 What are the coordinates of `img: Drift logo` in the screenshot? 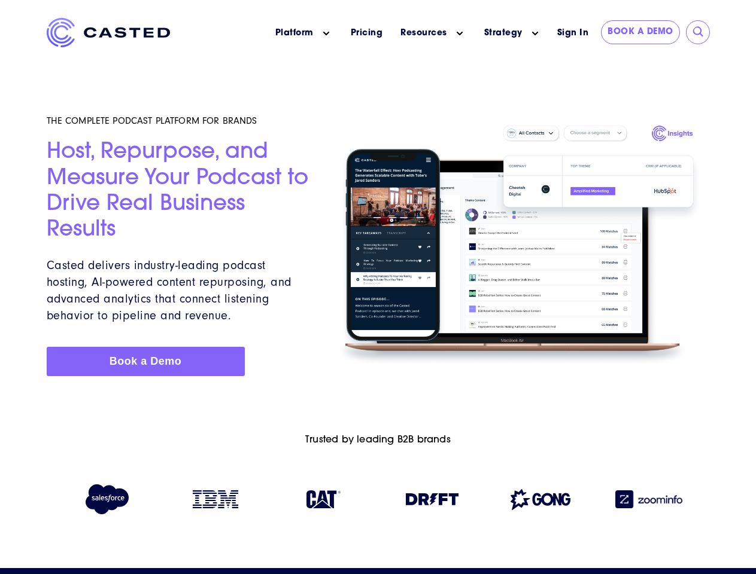 It's located at (432, 500).